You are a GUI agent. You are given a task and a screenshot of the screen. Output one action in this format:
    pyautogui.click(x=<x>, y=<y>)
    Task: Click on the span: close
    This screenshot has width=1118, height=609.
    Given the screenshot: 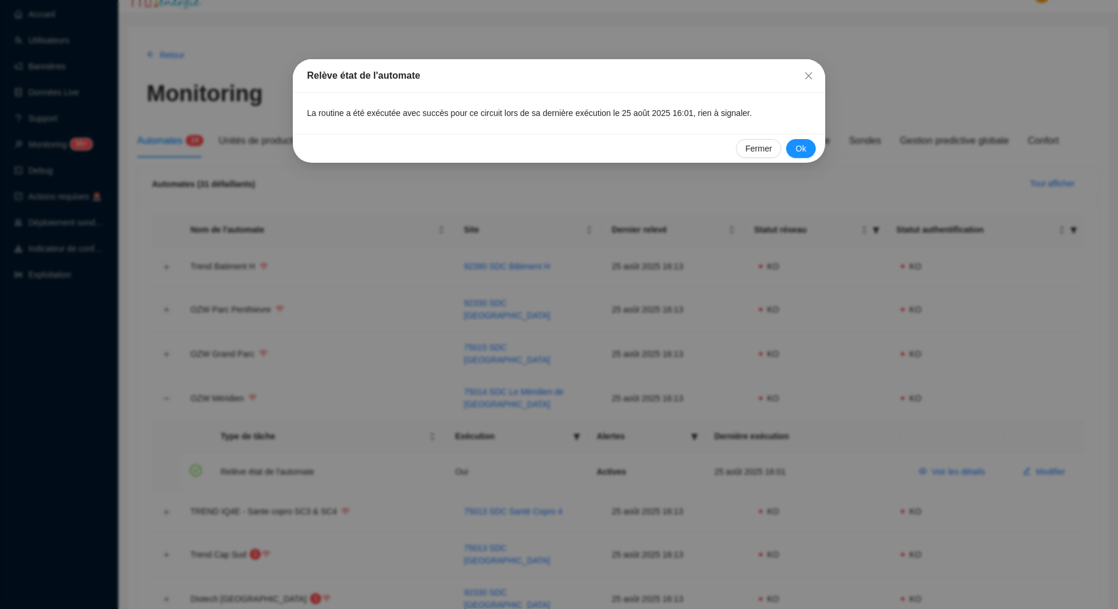 What is the action you would take?
    pyautogui.click(x=809, y=76)
    